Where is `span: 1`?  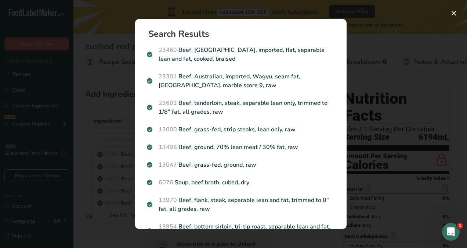
span: 1 is located at coordinates (460, 226).